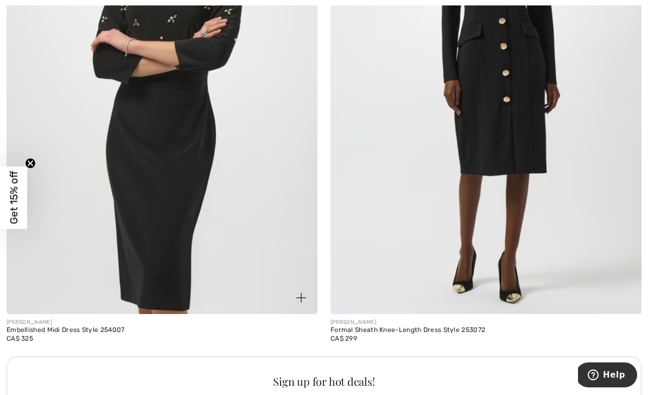  Describe the element at coordinates (20, 338) in the screenshot. I see `span: CA$ 325` at that location.